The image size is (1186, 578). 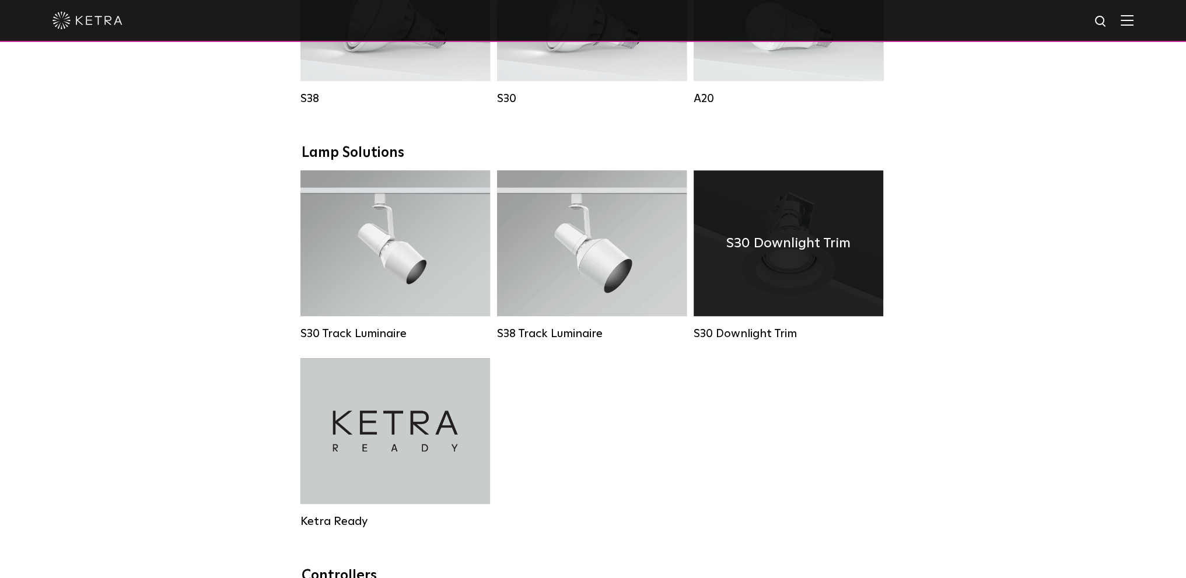 I want to click on div: S30, so click(x=592, y=99).